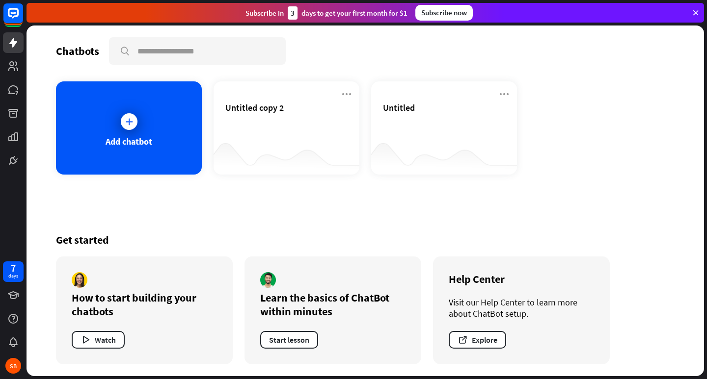 Image resolution: width=707 pixels, height=379 pixels. What do you see at coordinates (23, 19) in the screenshot?
I see `button: Open LiveChat chat widget` at bounding box center [23, 19].